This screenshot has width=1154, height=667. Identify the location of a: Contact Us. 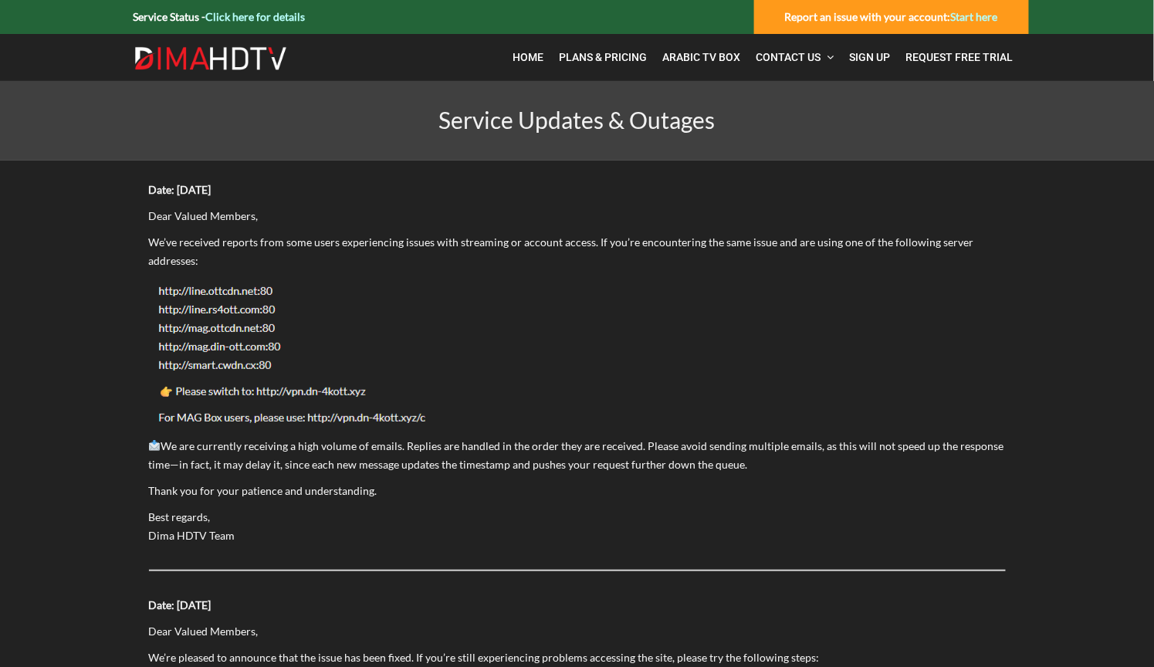
(795, 57).